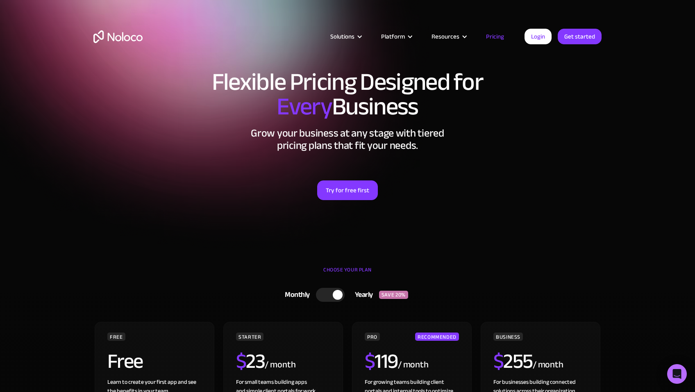 This screenshot has height=392, width=695. What do you see at coordinates (579, 36) in the screenshot?
I see `a: Get started` at bounding box center [579, 36].